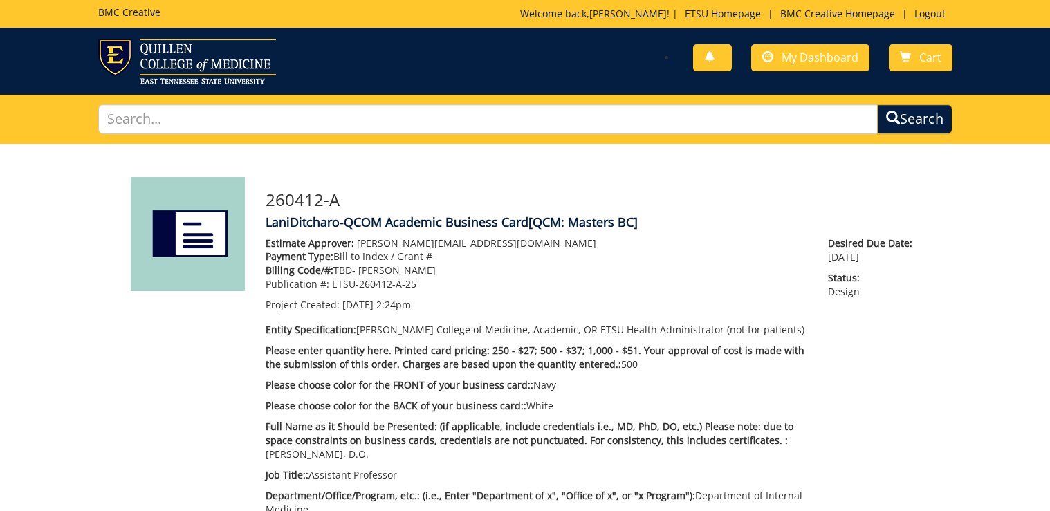 This screenshot has width=1050, height=511. Describe the element at coordinates (311, 329) in the screenshot. I see `span: Entity Specification:` at that location.